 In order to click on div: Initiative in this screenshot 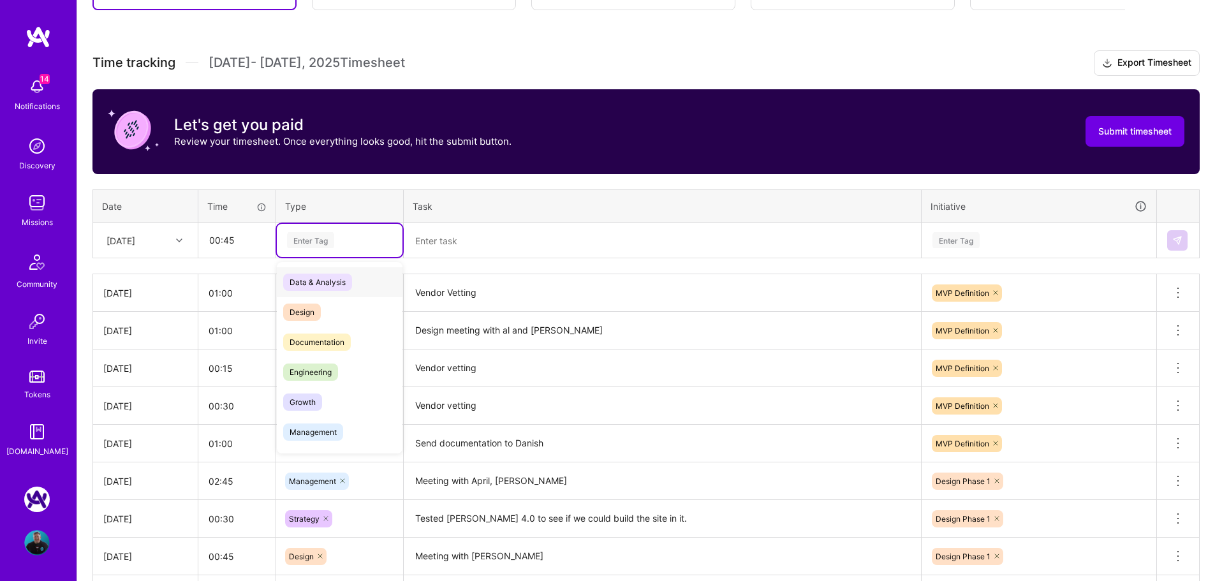, I will do `click(1039, 206)`.